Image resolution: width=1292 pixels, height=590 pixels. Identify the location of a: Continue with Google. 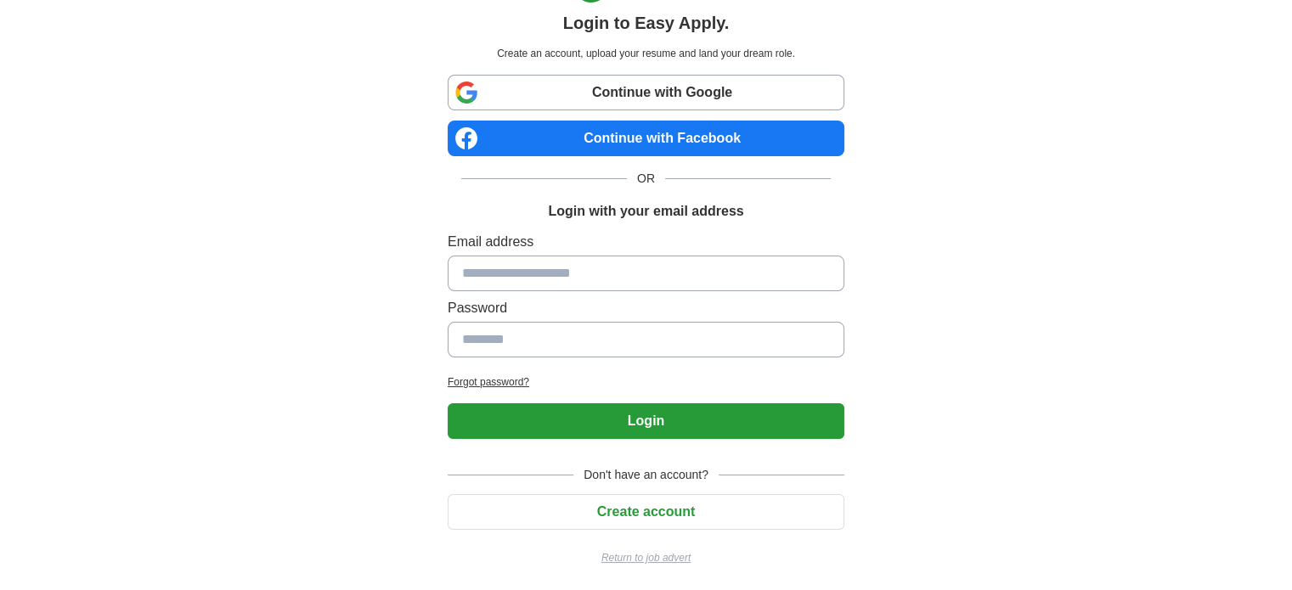
(646, 93).